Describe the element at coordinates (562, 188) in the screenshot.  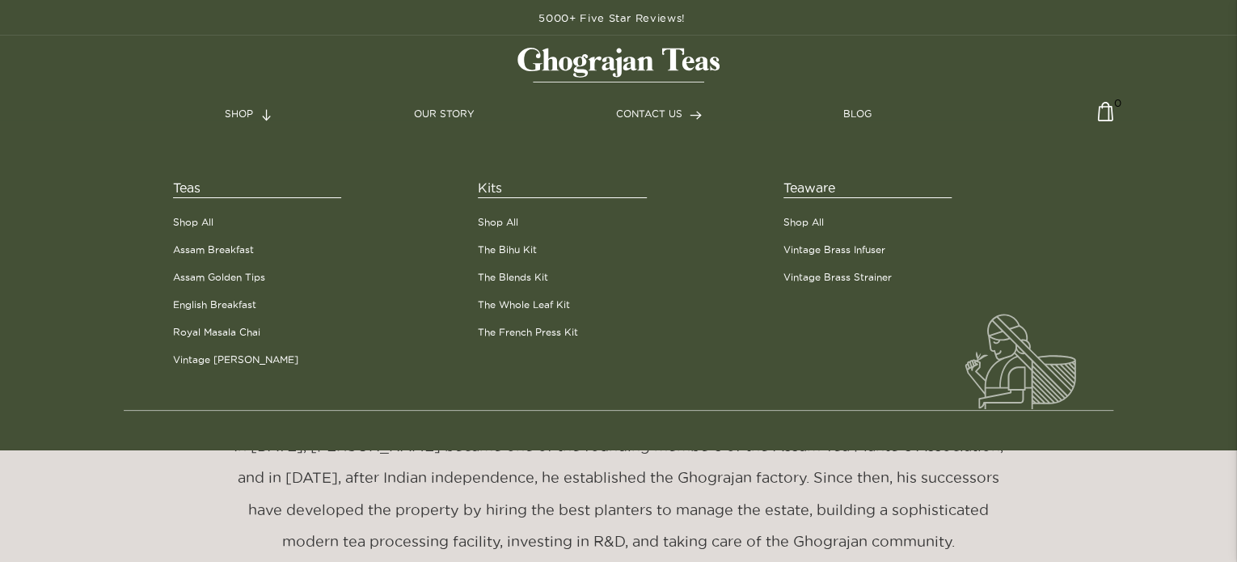
I see `span: Kits` at that location.